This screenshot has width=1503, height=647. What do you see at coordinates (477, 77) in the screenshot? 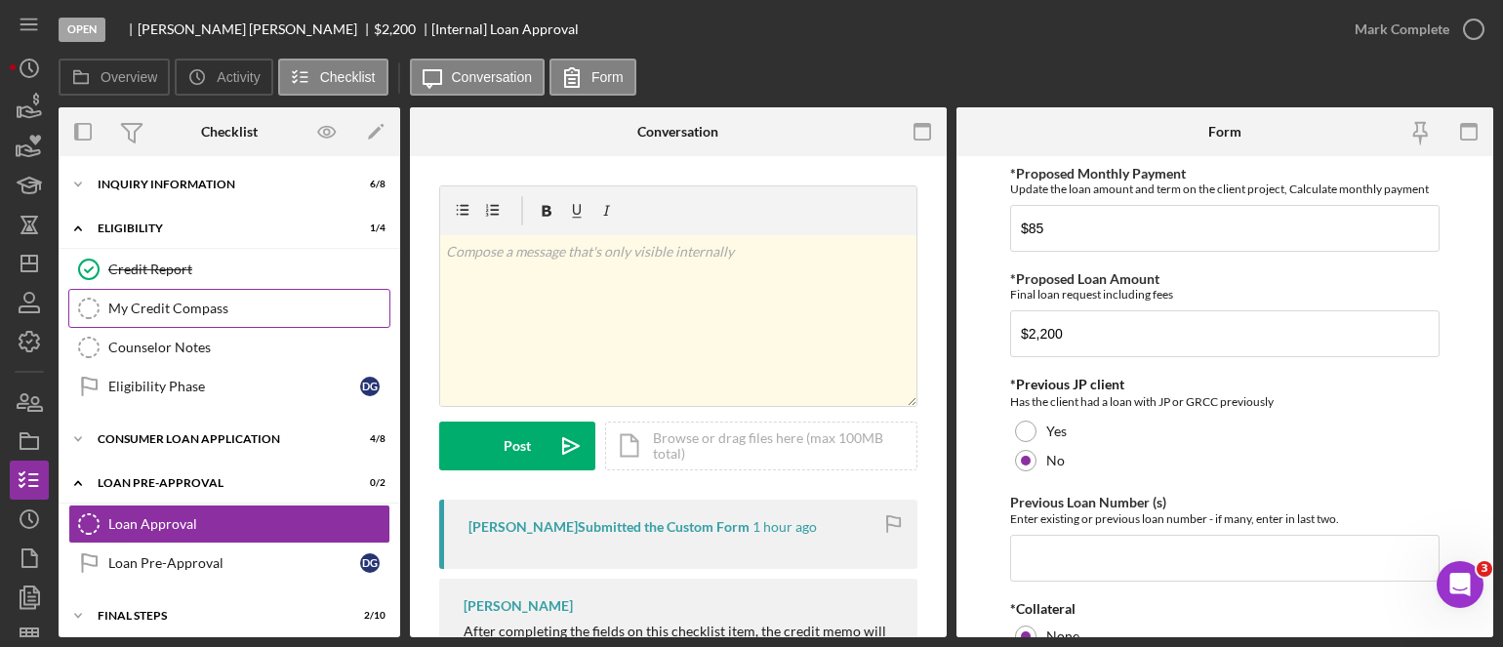
I see `button: Conversation` at bounding box center [477, 77].